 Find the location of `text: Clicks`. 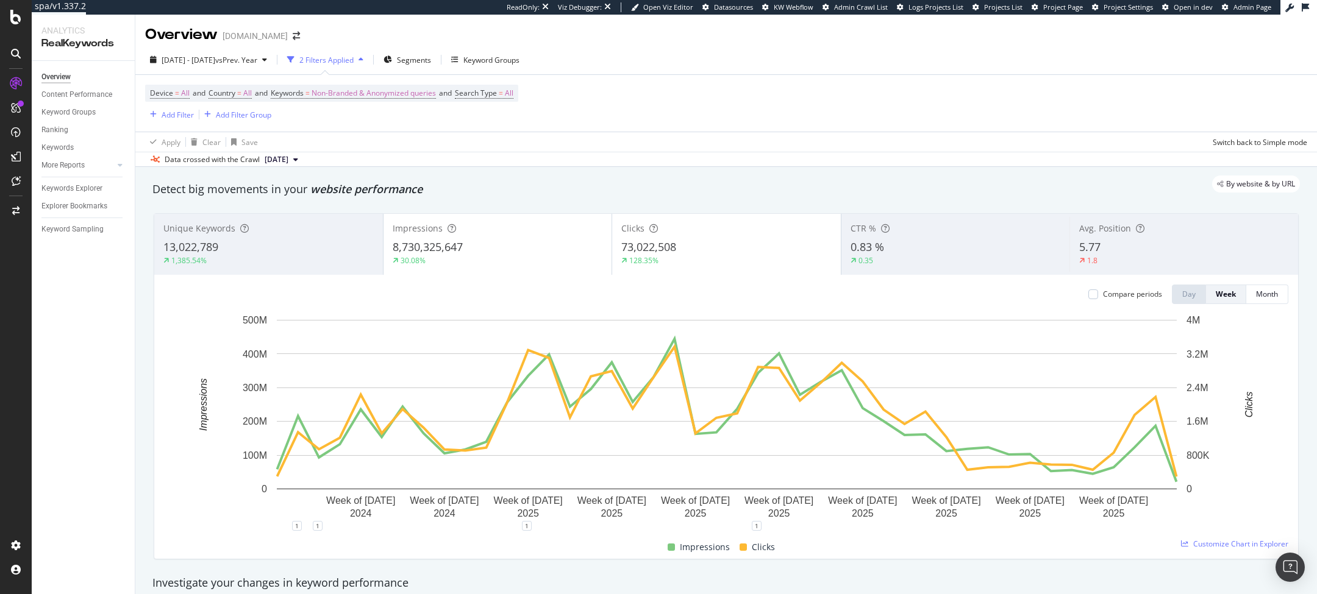

text: Clicks is located at coordinates (1248, 405).